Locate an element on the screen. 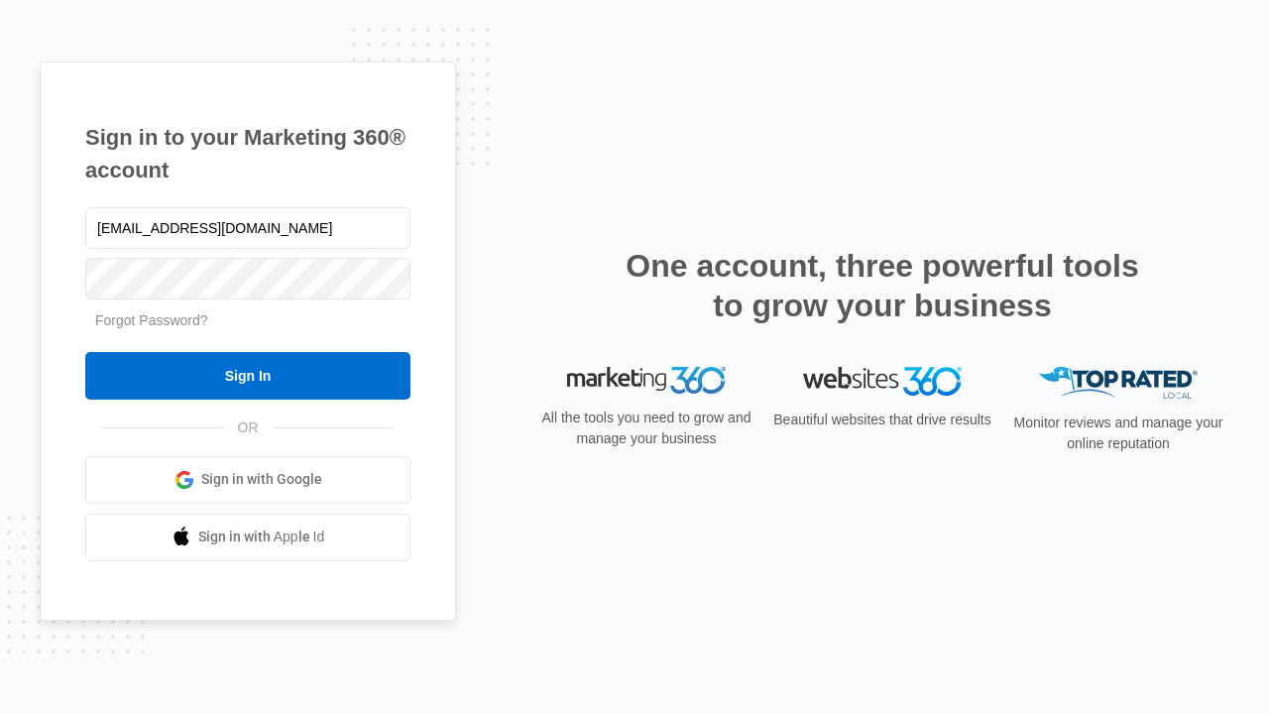  a: Forgot Password? is located at coordinates (152, 320).